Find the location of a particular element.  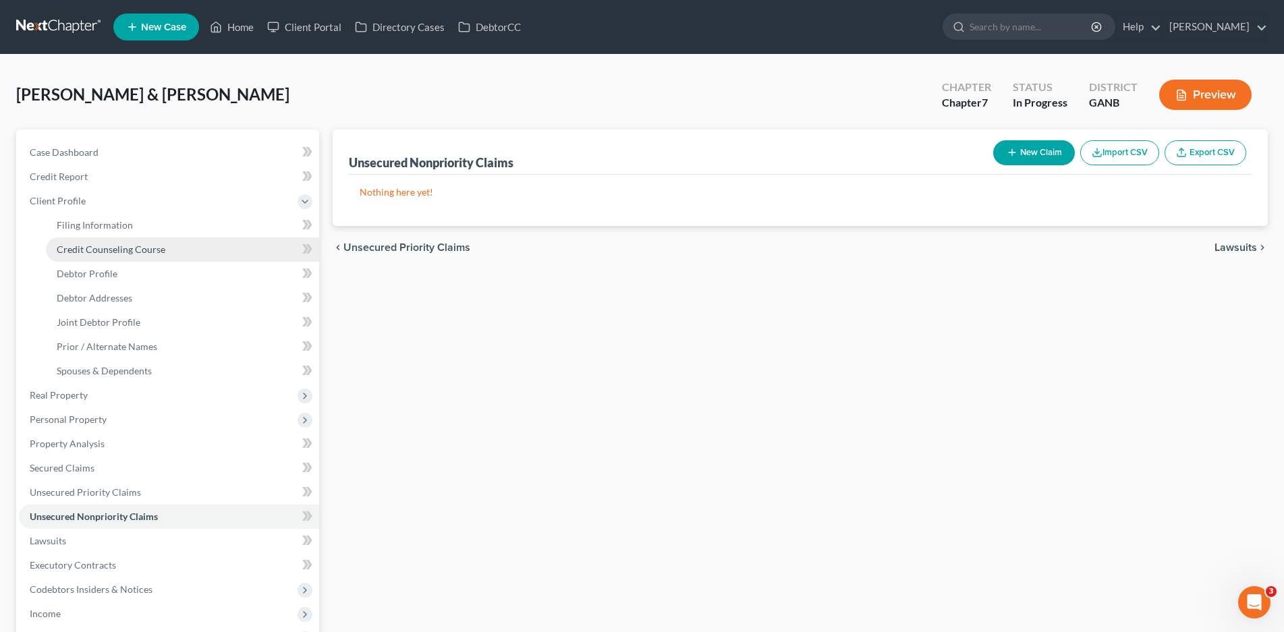

input: Search by name... is located at coordinates (1031, 26).